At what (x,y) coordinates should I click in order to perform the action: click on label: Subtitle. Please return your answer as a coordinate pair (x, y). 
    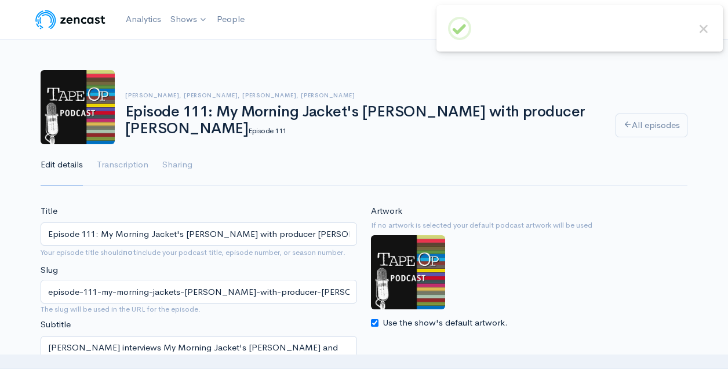
    Looking at the image, I should click on (56, 325).